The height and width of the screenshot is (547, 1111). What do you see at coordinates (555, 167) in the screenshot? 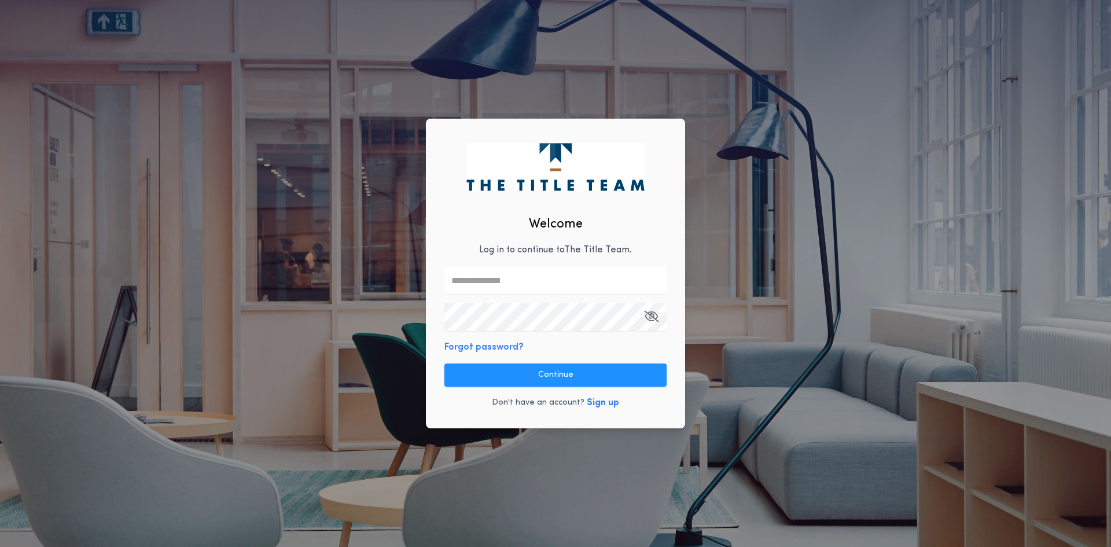
I see `img: logo` at bounding box center [555, 167].